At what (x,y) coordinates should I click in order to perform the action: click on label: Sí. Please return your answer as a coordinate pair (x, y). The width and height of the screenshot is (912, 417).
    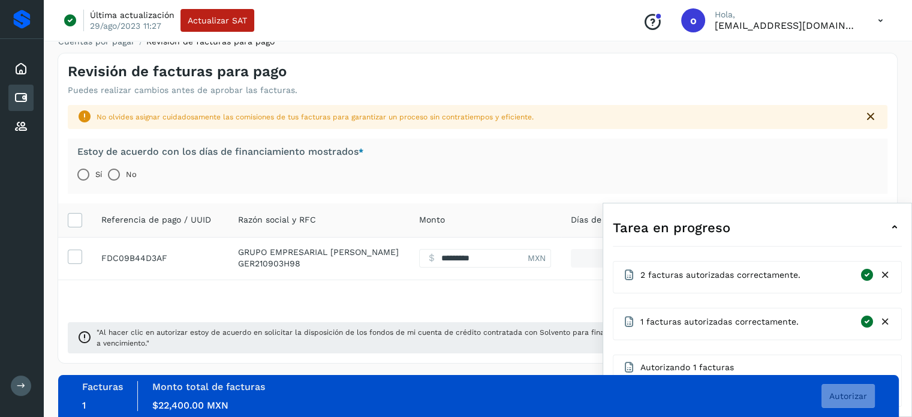
    Looking at the image, I should click on (98, 175).